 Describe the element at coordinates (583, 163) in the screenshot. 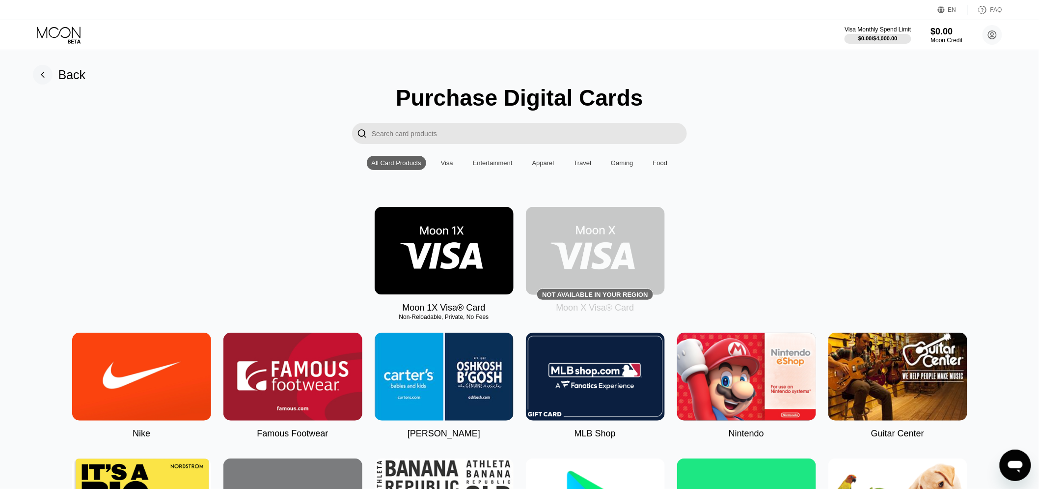

I see `div: Travel` at that location.